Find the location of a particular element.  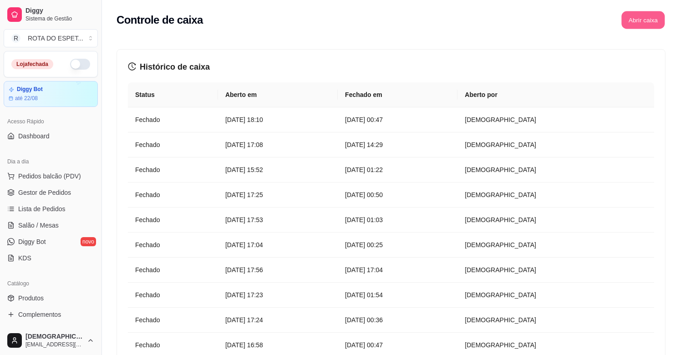

span: Salão / Mesas is located at coordinates (38, 225).